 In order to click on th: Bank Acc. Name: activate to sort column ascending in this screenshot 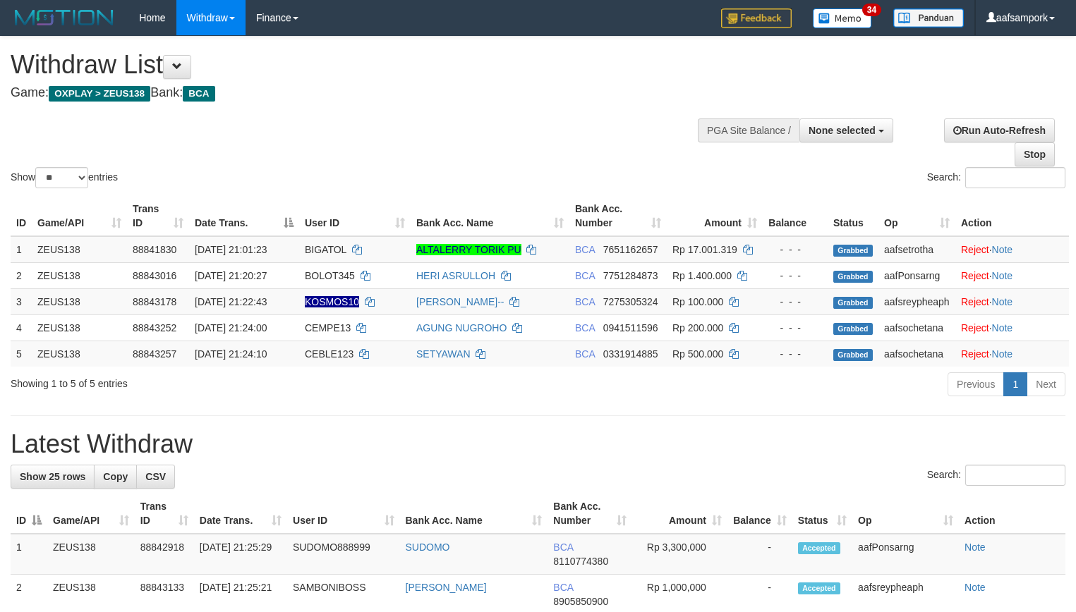, I will do `click(490, 216)`.